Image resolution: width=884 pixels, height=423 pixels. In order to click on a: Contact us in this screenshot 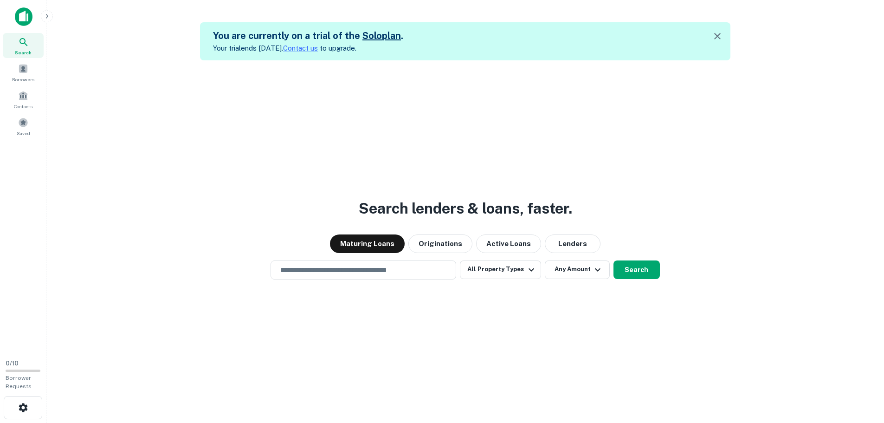, I will do `click(300, 48)`.